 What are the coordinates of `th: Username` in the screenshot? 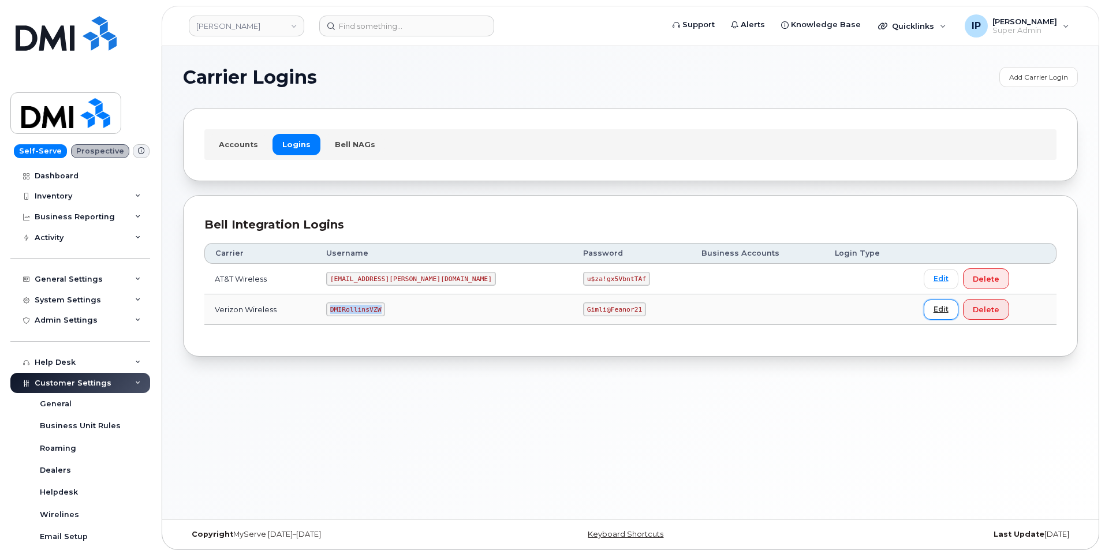 It's located at (444, 253).